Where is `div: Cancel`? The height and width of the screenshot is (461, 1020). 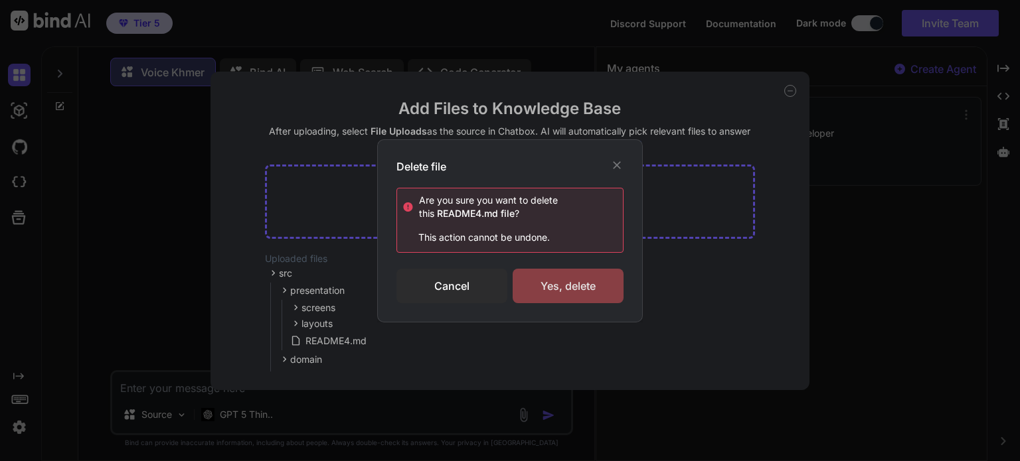 div: Cancel is located at coordinates (451, 286).